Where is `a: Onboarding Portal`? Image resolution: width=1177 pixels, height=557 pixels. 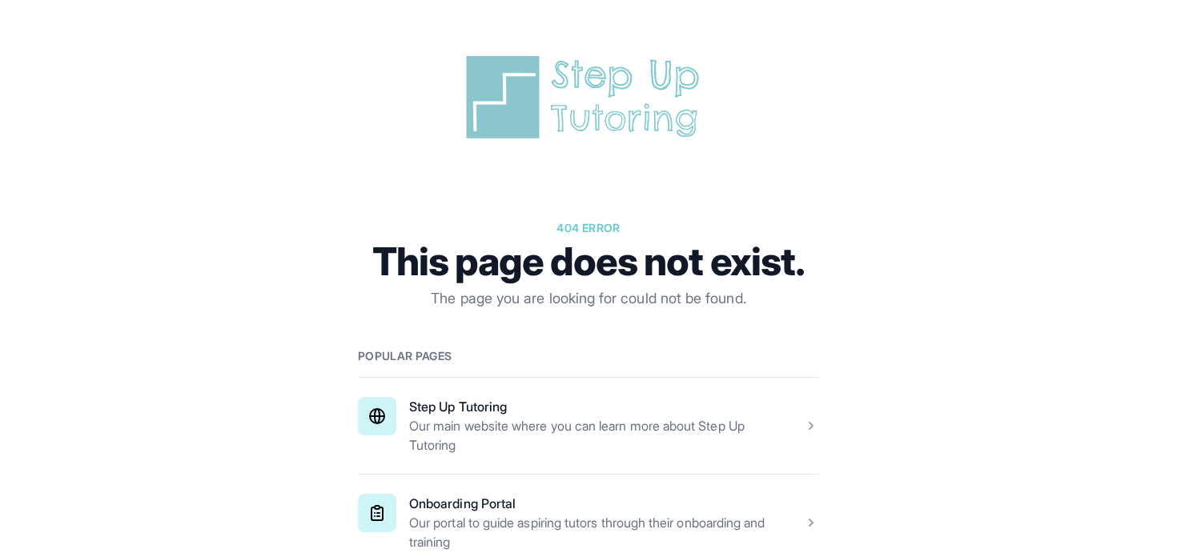
a: Onboarding Portal is located at coordinates (462, 504).